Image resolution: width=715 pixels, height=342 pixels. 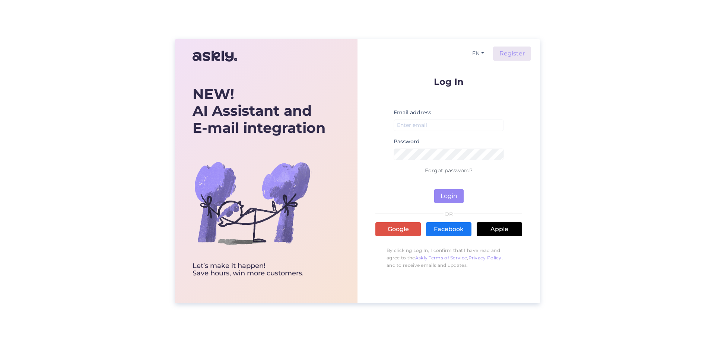 What do you see at coordinates (449, 125) in the screenshot?
I see `input: Enter email` at bounding box center [449, 125].